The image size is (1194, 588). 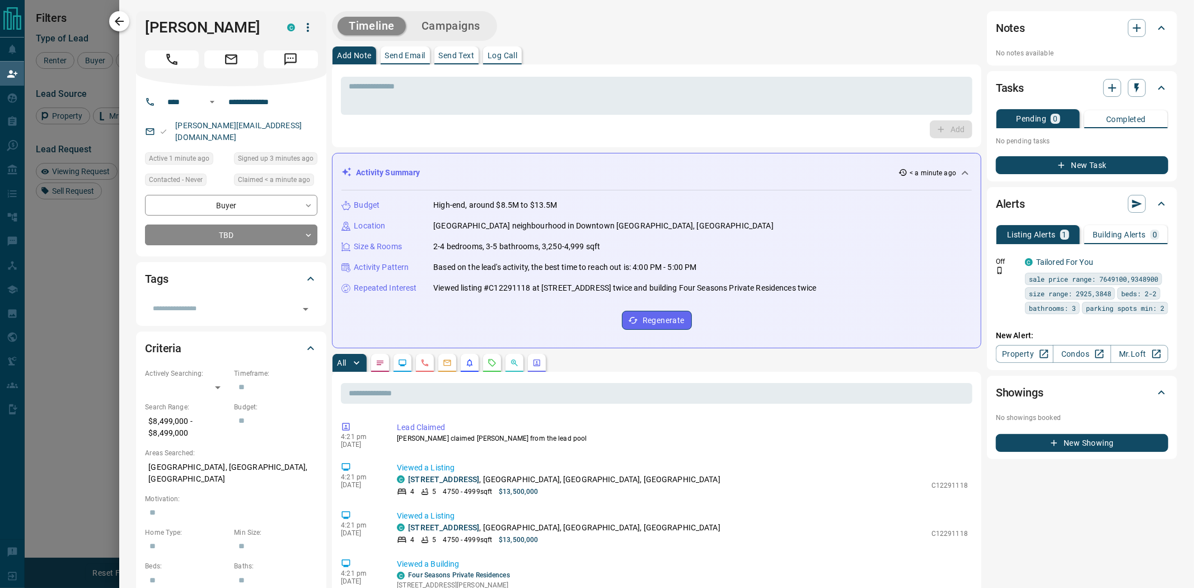 What do you see at coordinates (518, 491) in the screenshot?
I see `p: $13,500,000` at bounding box center [518, 491].